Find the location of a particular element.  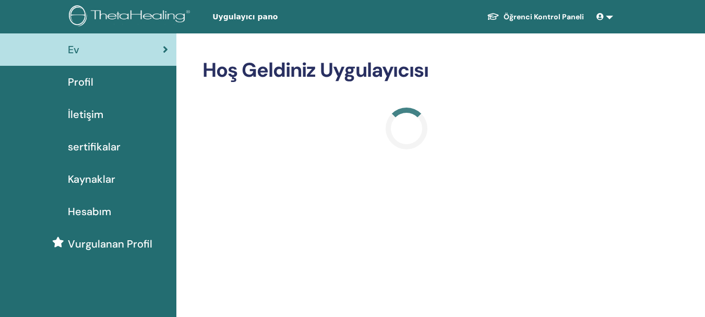

span: Ev is located at coordinates (74, 50).